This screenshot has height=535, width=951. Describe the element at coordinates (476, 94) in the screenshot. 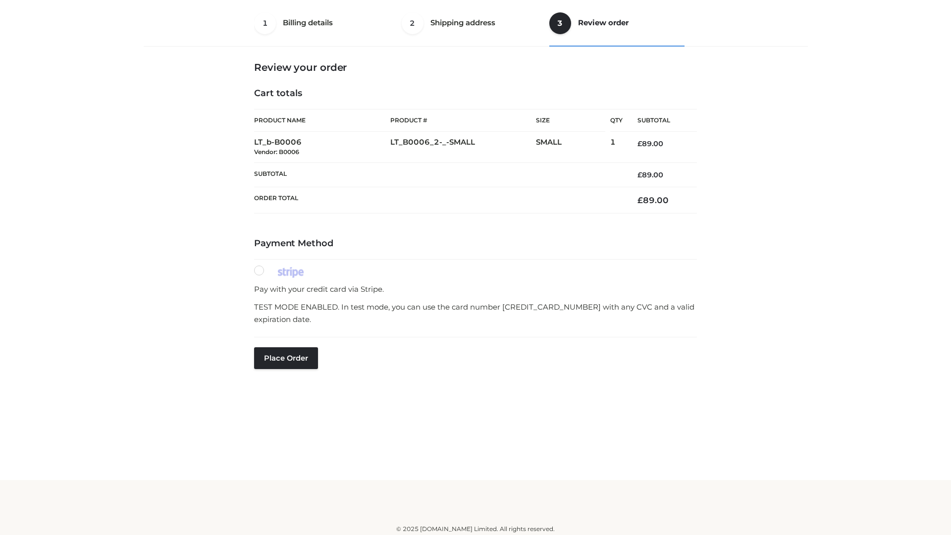

I see `h4: Cart totals` at that location.